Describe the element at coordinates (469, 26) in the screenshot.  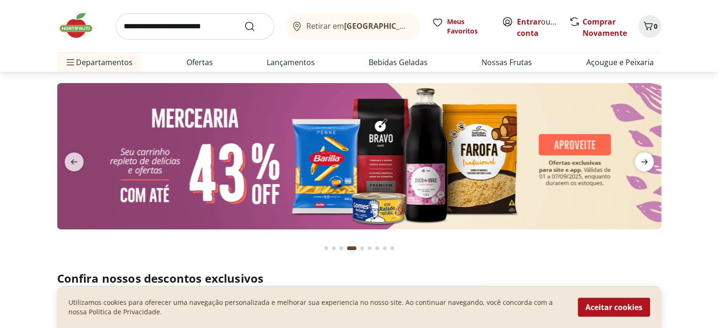
I see `span: Meus Favoritos` at that location.